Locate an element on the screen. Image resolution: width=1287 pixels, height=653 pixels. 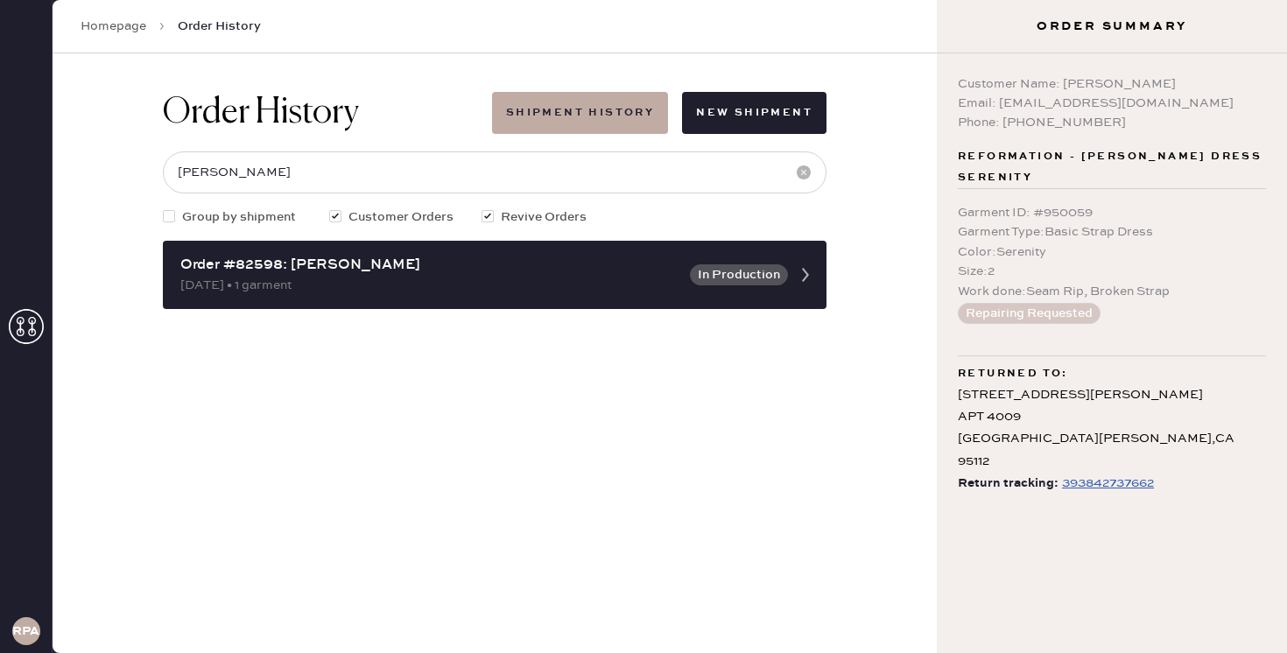
div: Color : Serenity is located at coordinates (1112, 252).